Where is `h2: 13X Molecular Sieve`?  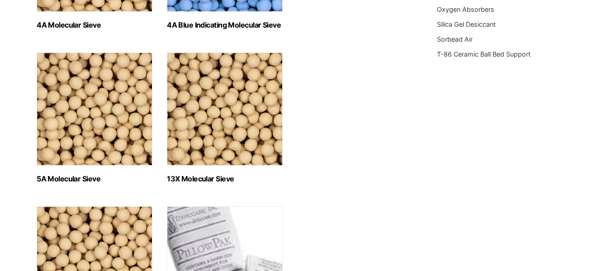
h2: 13X Molecular Sieve is located at coordinates (225, 179).